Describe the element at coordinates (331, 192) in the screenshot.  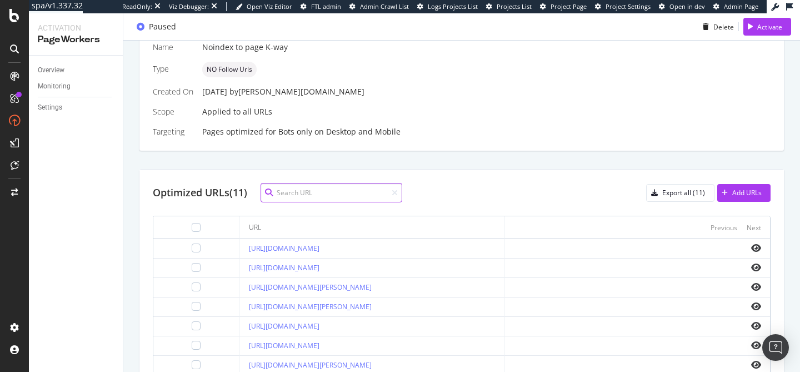
I see `input: Search URL` at that location.